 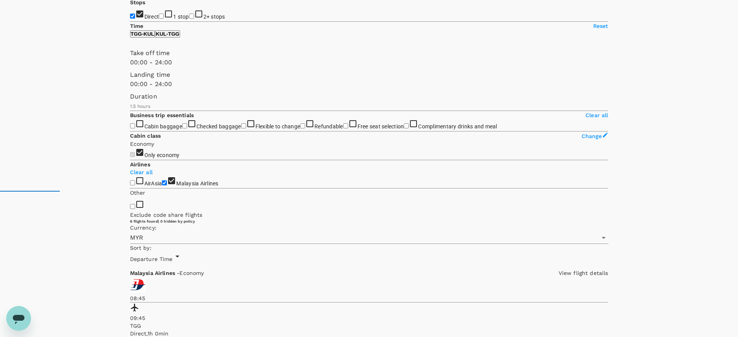 What do you see at coordinates (138, 285) in the screenshot?
I see `img: MH` at bounding box center [138, 285].